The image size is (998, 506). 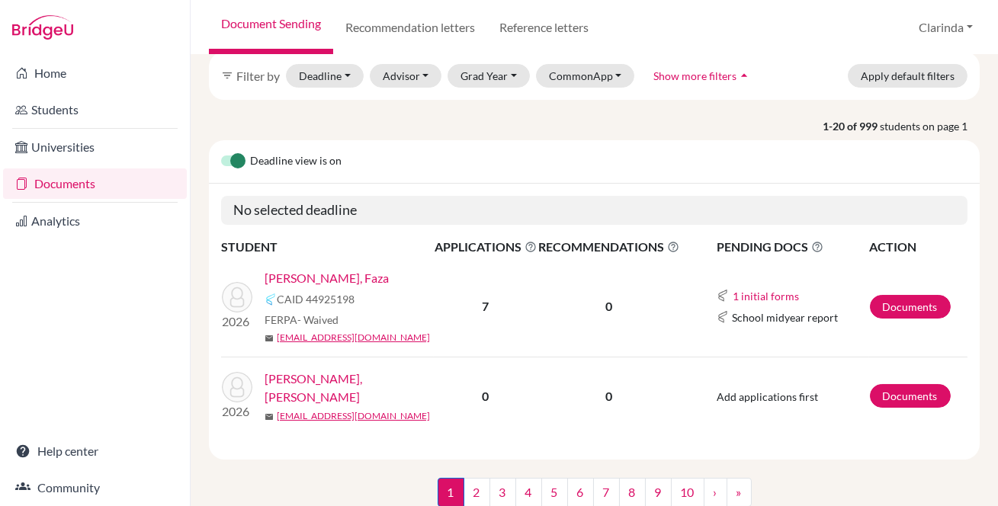 What do you see at coordinates (95, 110) in the screenshot?
I see `a: Students` at bounding box center [95, 110].